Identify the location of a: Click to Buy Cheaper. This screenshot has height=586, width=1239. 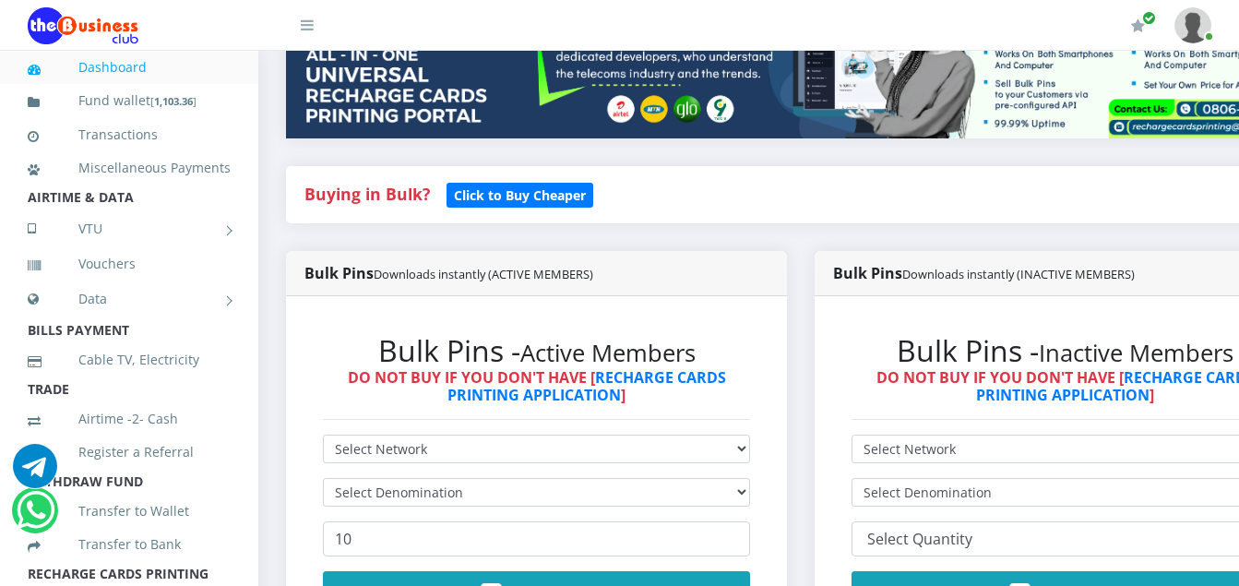
(519, 194).